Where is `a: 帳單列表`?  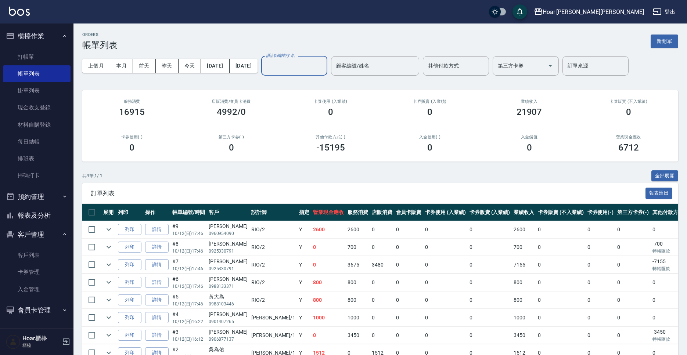
a: 帳單列表 is located at coordinates (37, 74).